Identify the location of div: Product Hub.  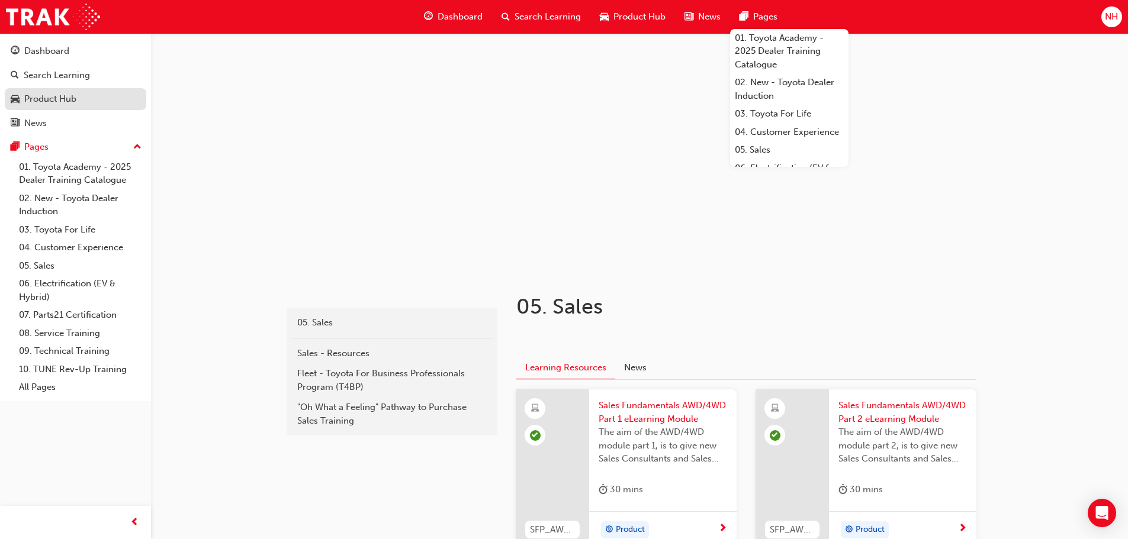
(50, 99).